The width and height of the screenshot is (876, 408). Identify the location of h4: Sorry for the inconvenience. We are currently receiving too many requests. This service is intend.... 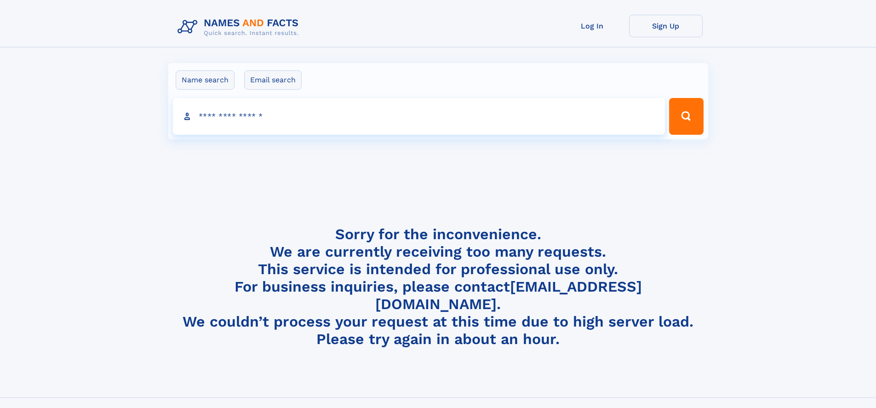
(438, 287).